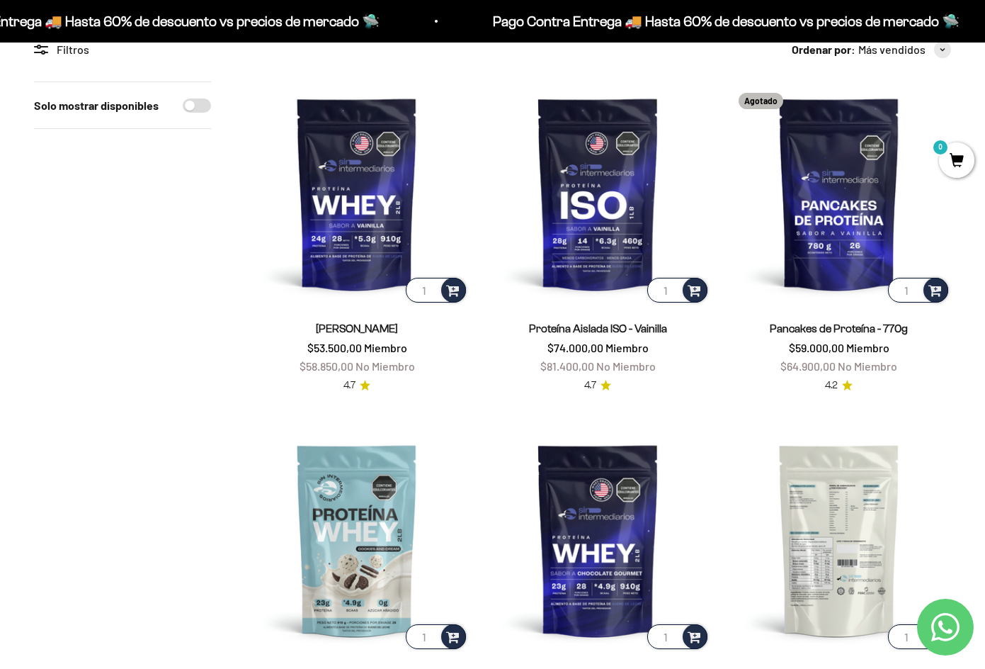 This screenshot has width=985, height=669. What do you see at coordinates (327, 365) in the screenshot?
I see `span: $58.850,00` at bounding box center [327, 365].